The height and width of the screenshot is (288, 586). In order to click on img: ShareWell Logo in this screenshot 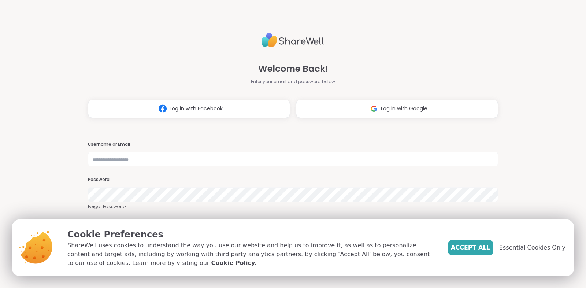, I will do `click(293, 40)`.